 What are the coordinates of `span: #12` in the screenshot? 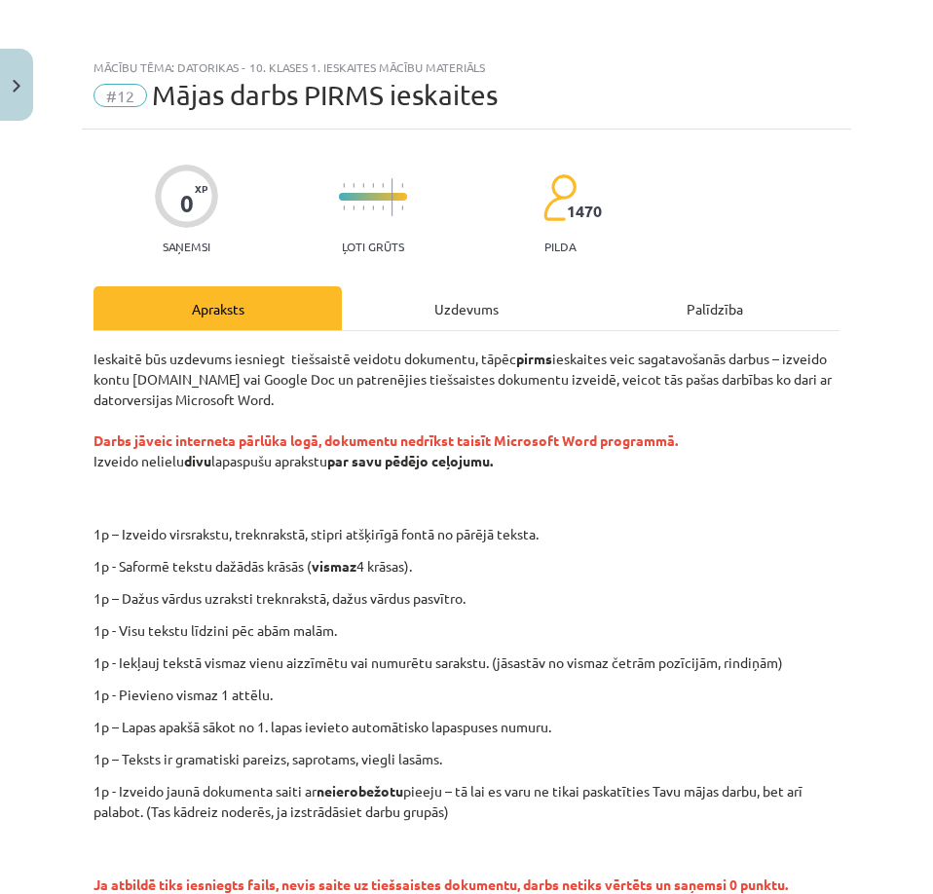 It's located at (120, 95).